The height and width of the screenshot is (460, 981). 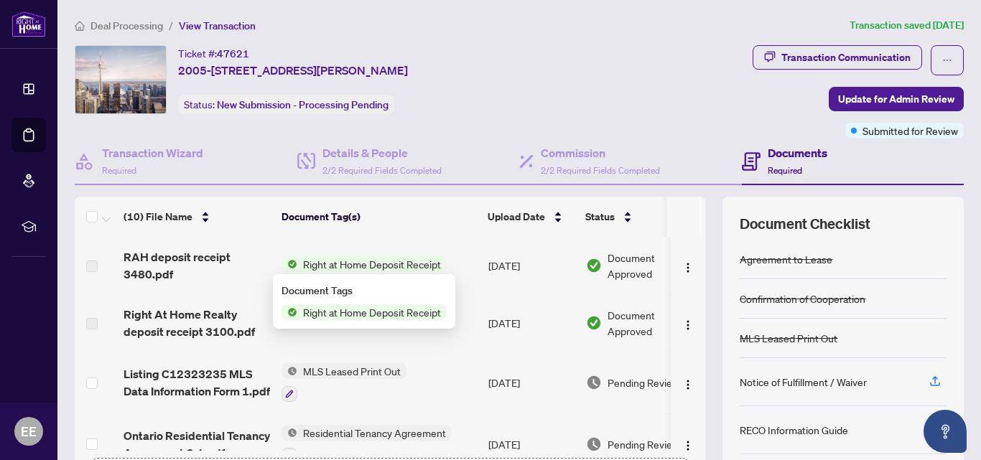 What do you see at coordinates (364, 264) in the screenshot?
I see `button: Status IconRight at Home Deposit Receipt` at bounding box center [364, 264].